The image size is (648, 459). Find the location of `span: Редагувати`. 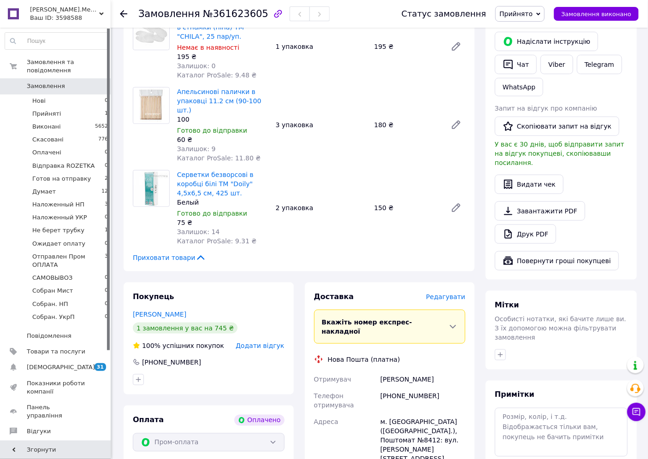

span: Редагувати is located at coordinates (446, 297).